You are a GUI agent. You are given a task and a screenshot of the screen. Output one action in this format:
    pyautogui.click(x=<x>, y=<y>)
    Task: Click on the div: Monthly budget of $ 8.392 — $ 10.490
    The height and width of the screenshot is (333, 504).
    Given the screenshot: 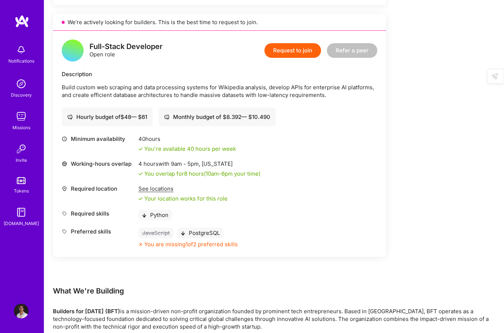 What is the action you would take?
    pyautogui.click(x=217, y=117)
    